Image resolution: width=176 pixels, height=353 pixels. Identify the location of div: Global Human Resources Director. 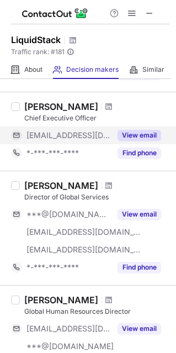
(97, 311).